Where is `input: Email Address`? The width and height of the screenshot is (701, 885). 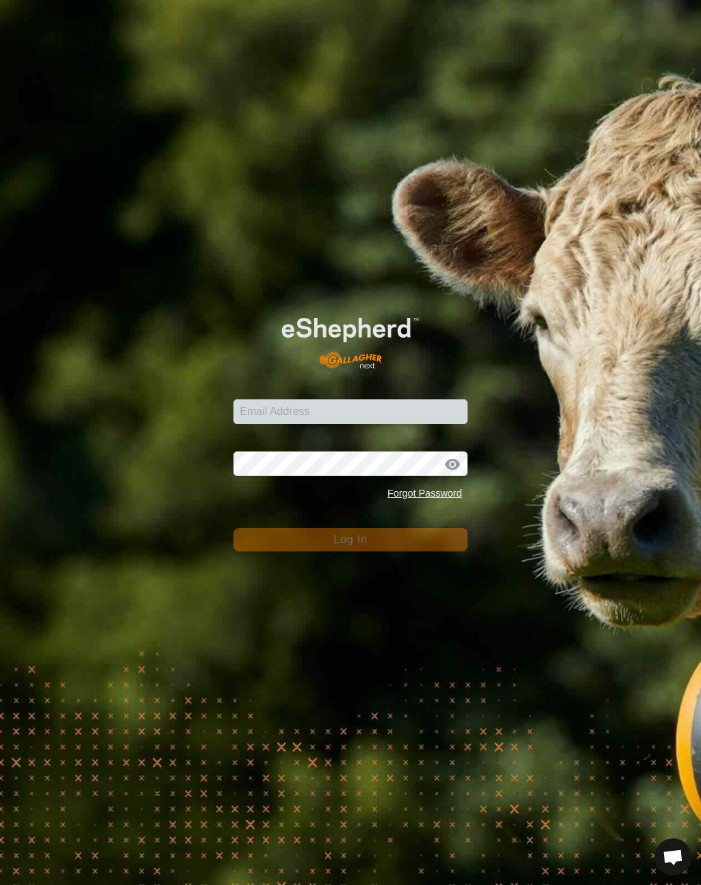
input: Email Address is located at coordinates (350, 412).